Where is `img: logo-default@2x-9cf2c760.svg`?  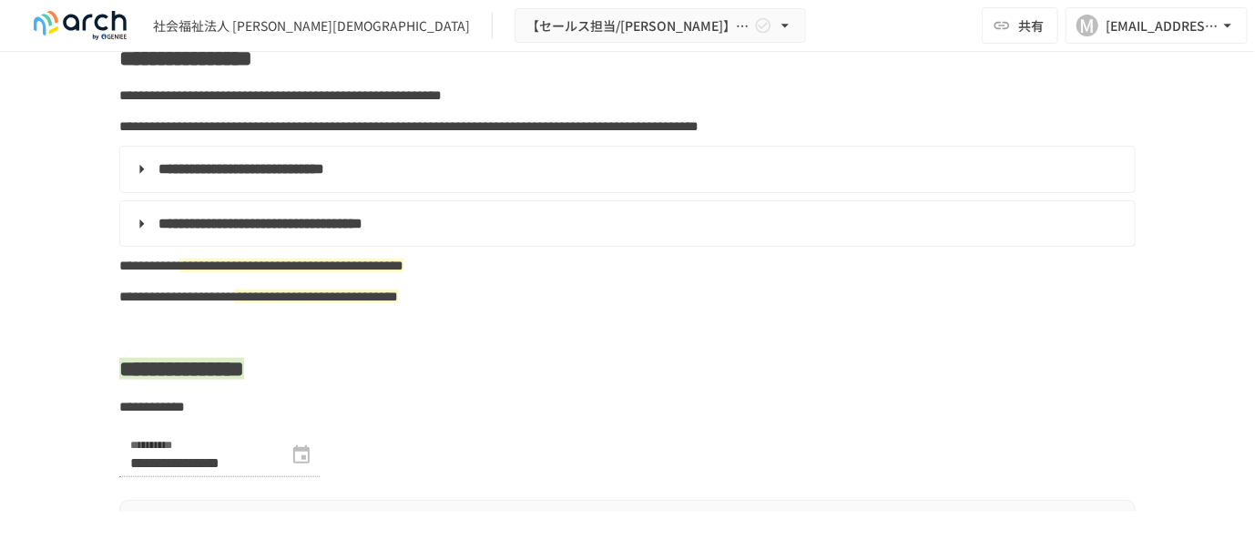 img: logo-default@2x-9cf2c760.svg is located at coordinates (80, 26).